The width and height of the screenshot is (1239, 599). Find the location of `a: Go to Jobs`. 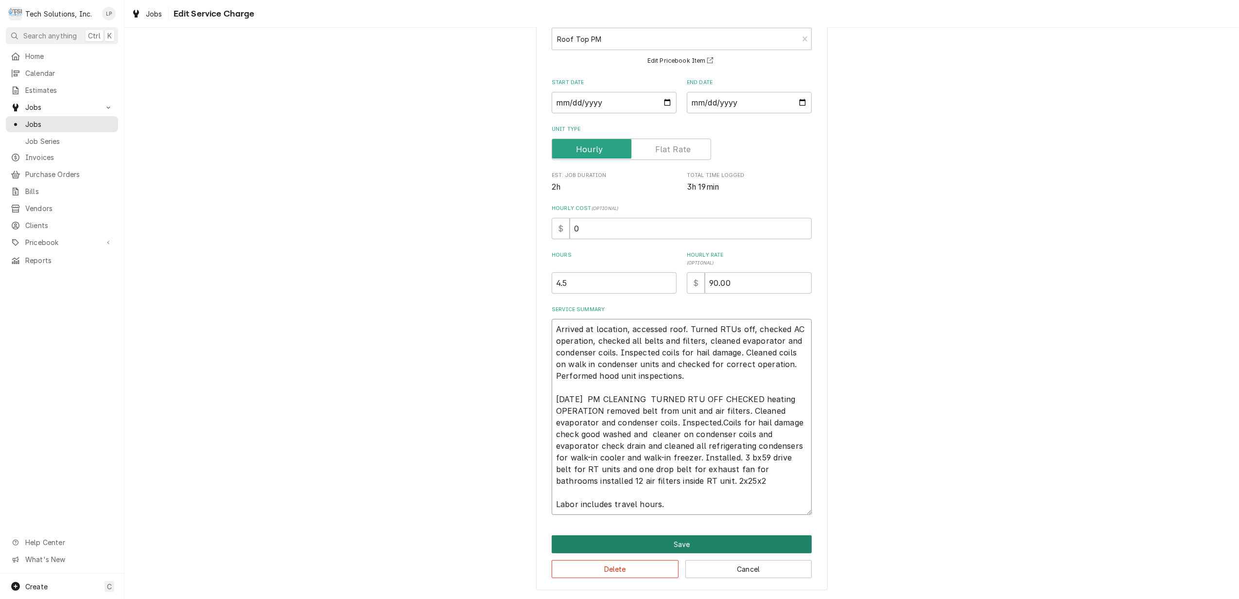

a: Go to Jobs is located at coordinates (62, 107).